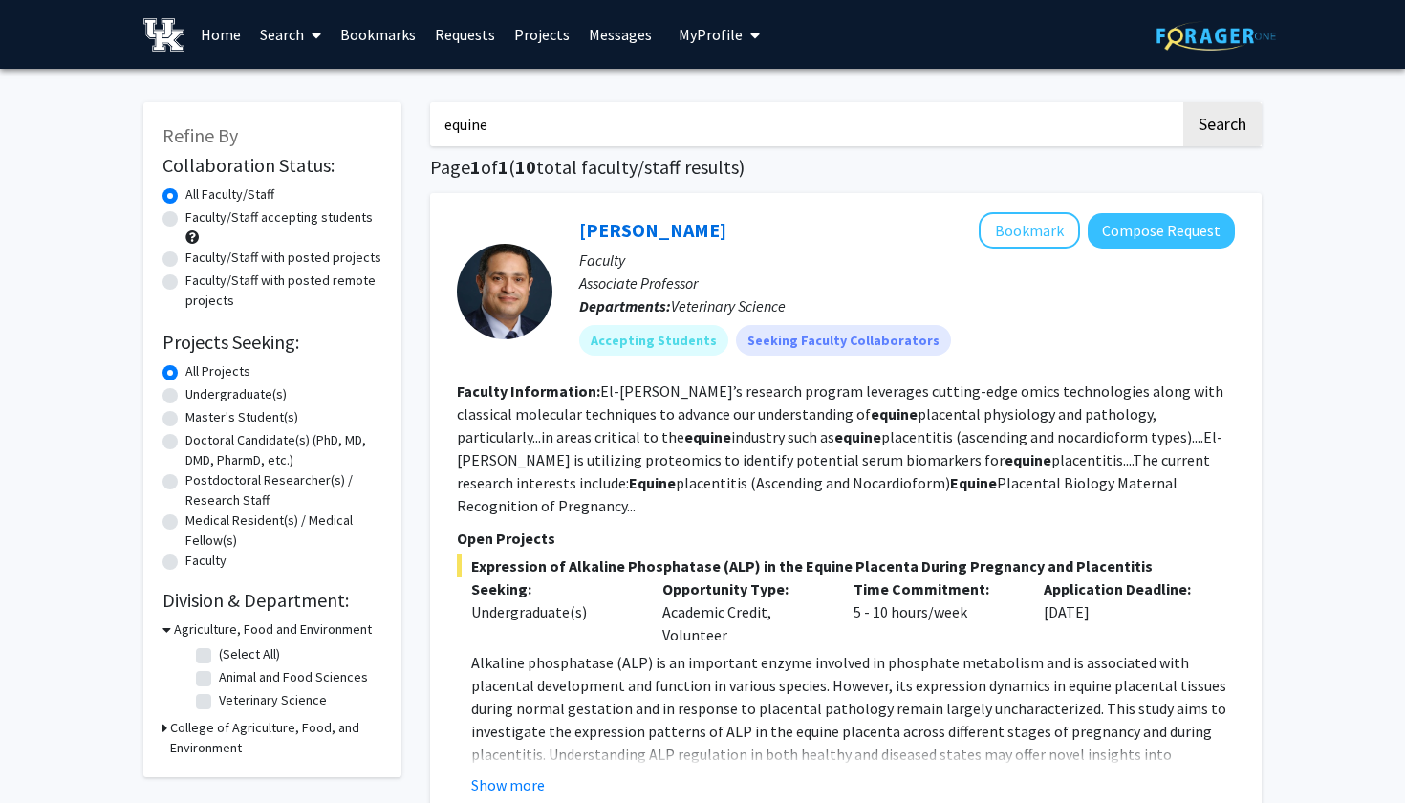 This screenshot has height=803, width=1405. Describe the element at coordinates (200, 135) in the screenshot. I see `span: Refine By` at that location.